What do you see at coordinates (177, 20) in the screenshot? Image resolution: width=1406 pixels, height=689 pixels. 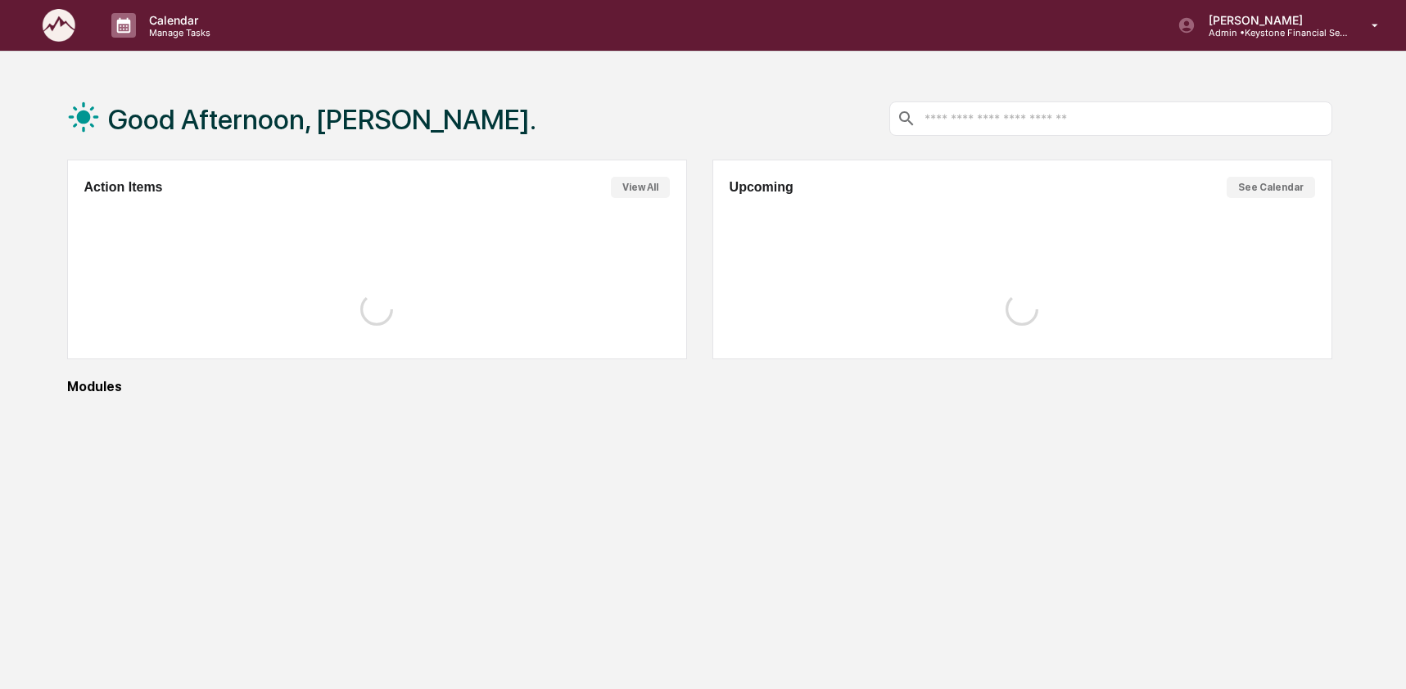 I see `p: Calendar` at bounding box center [177, 20].